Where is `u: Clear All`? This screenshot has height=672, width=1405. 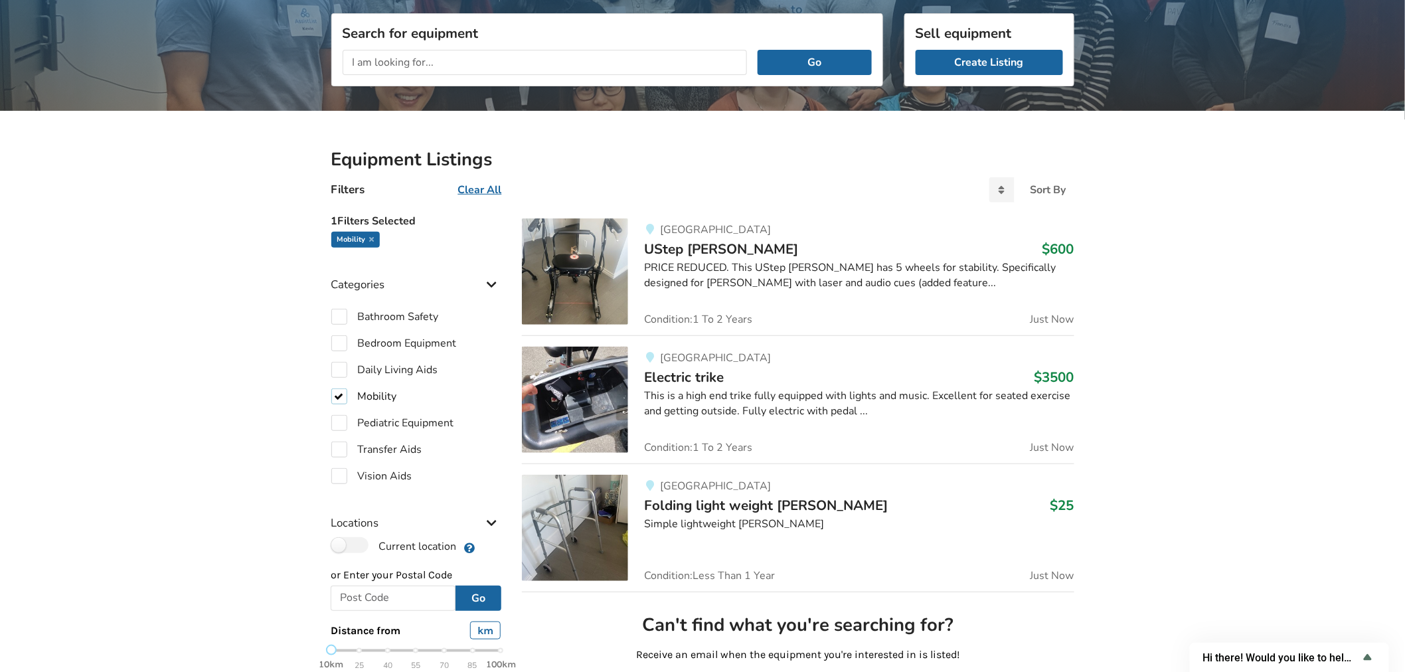
u: Clear All is located at coordinates (480, 190).